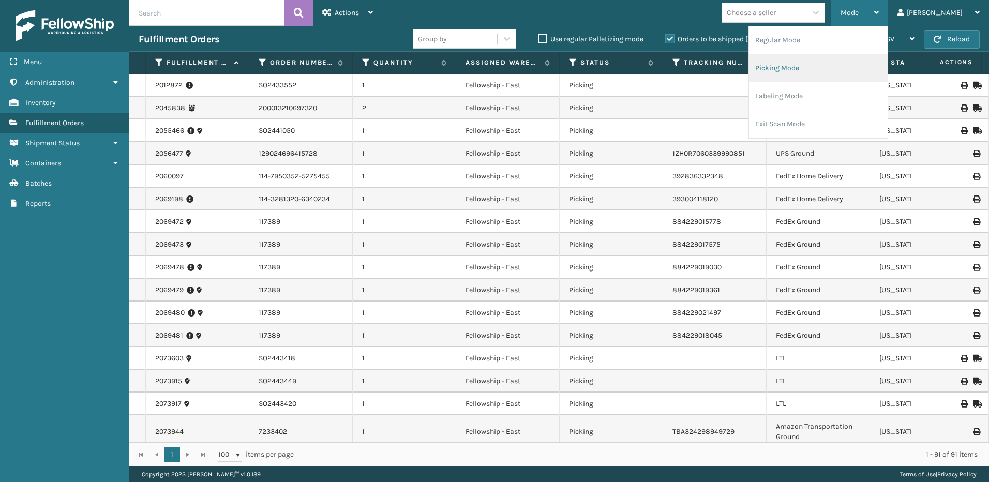 This screenshot has width=989, height=482. What do you see at coordinates (404, 108) in the screenshot?
I see `td: 2` at bounding box center [404, 108].